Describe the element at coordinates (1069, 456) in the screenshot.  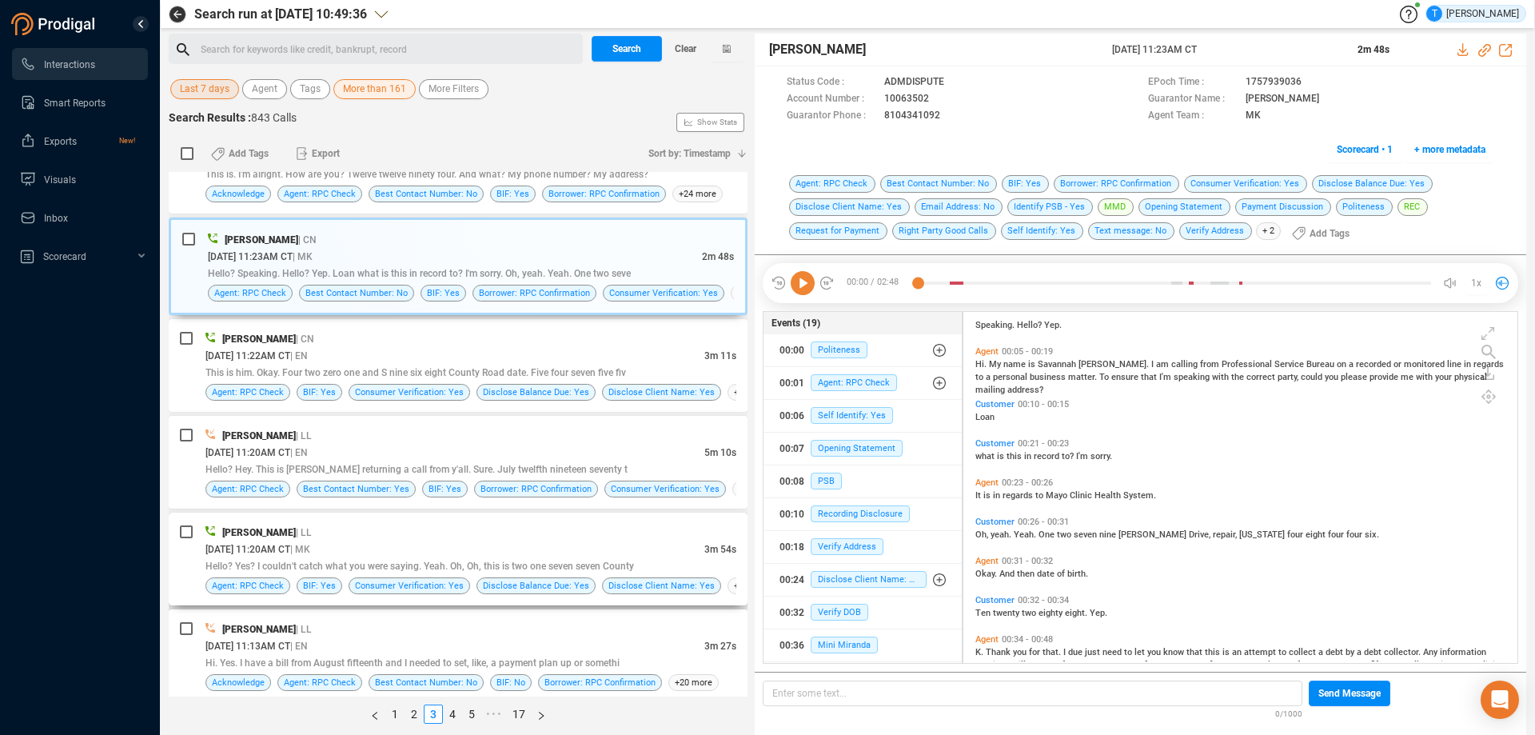
I see `span: to?` at that location.